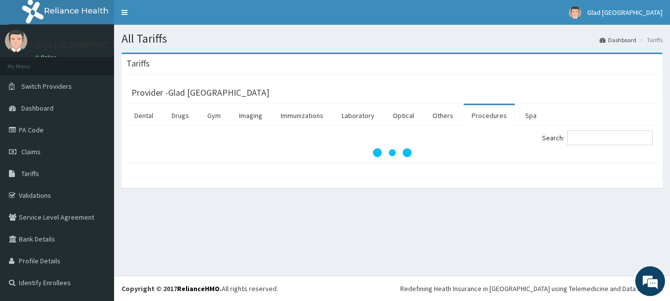 The image size is (670, 301). What do you see at coordinates (392, 288) in the screenshot?
I see `footer: All rights reserved.` at bounding box center [392, 288].